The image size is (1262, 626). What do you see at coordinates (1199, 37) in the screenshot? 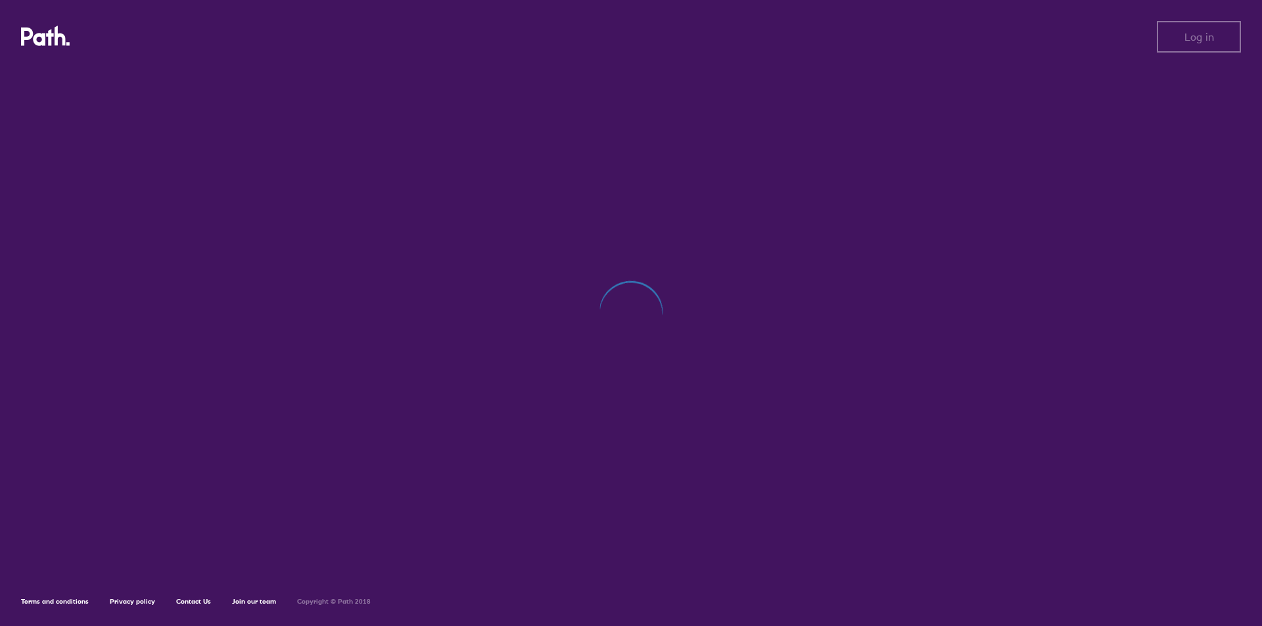
I see `span: Log in` at bounding box center [1199, 37].